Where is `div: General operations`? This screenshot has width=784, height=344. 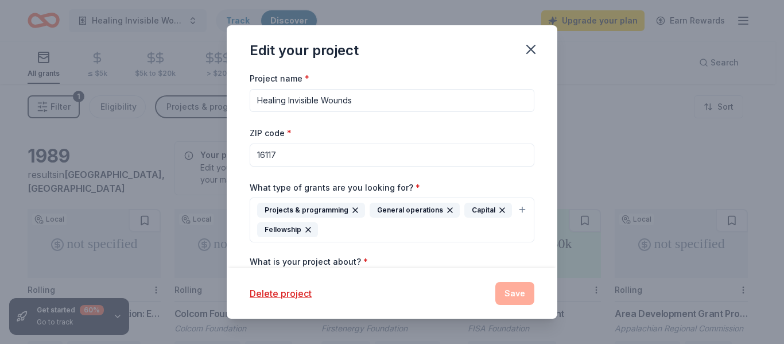 div: General operations is located at coordinates (414, 210).